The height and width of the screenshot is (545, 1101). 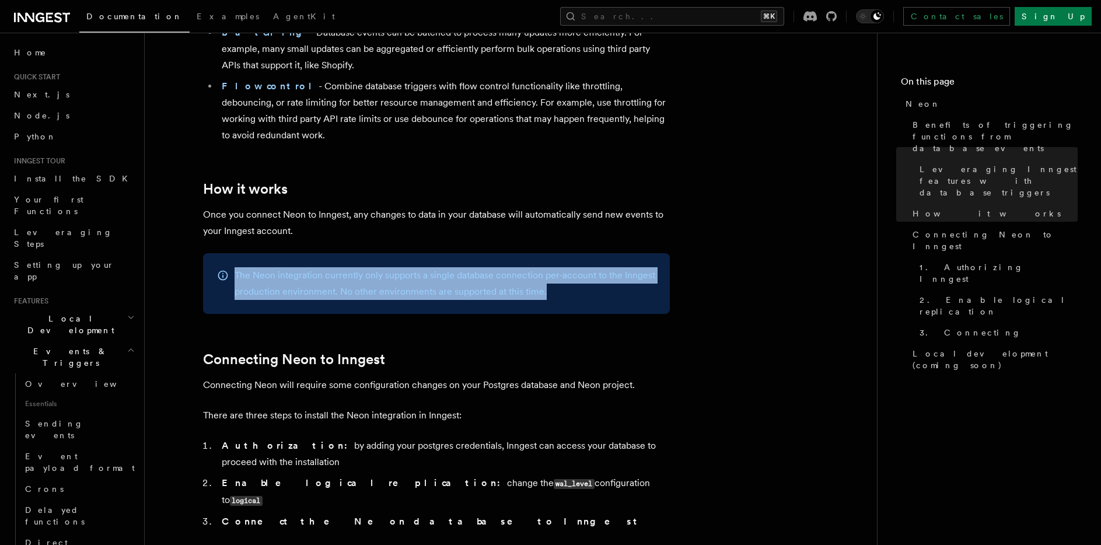 I want to click on span: 1. Authorizing Inngest, so click(x=998, y=273).